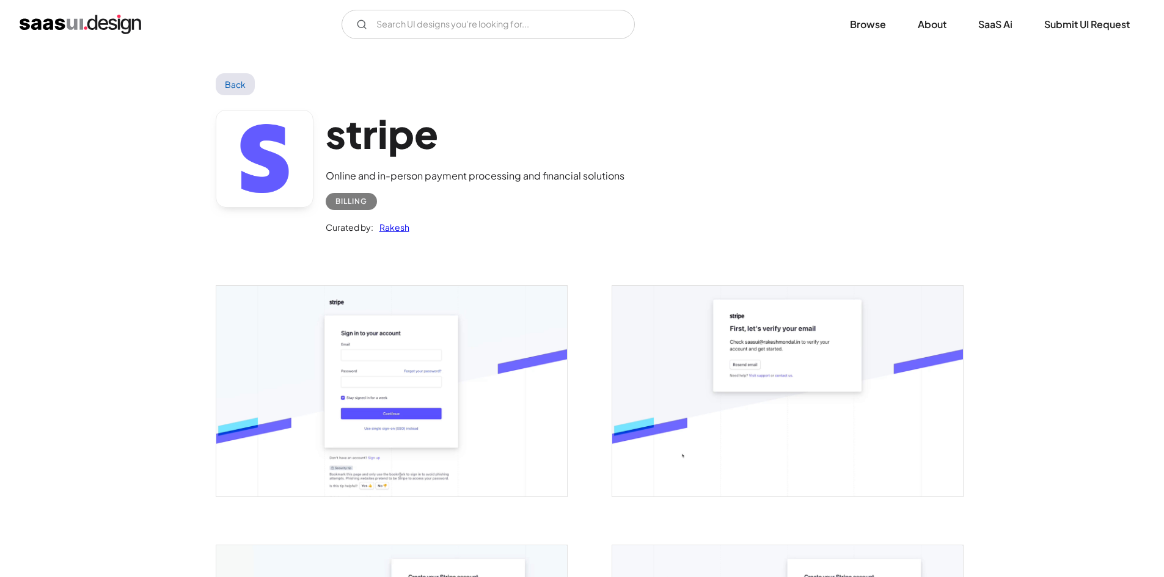 The height and width of the screenshot is (577, 1164). Describe the element at coordinates (1087, 24) in the screenshot. I see `a: Submit UI Request` at that location.